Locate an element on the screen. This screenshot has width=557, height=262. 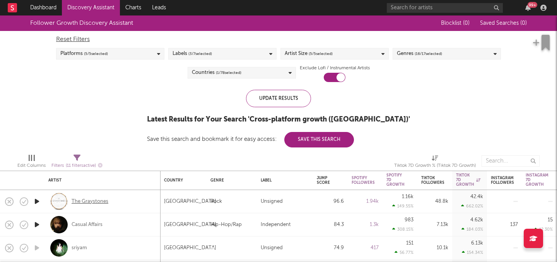
div: 6.13k is located at coordinates (477, 243).